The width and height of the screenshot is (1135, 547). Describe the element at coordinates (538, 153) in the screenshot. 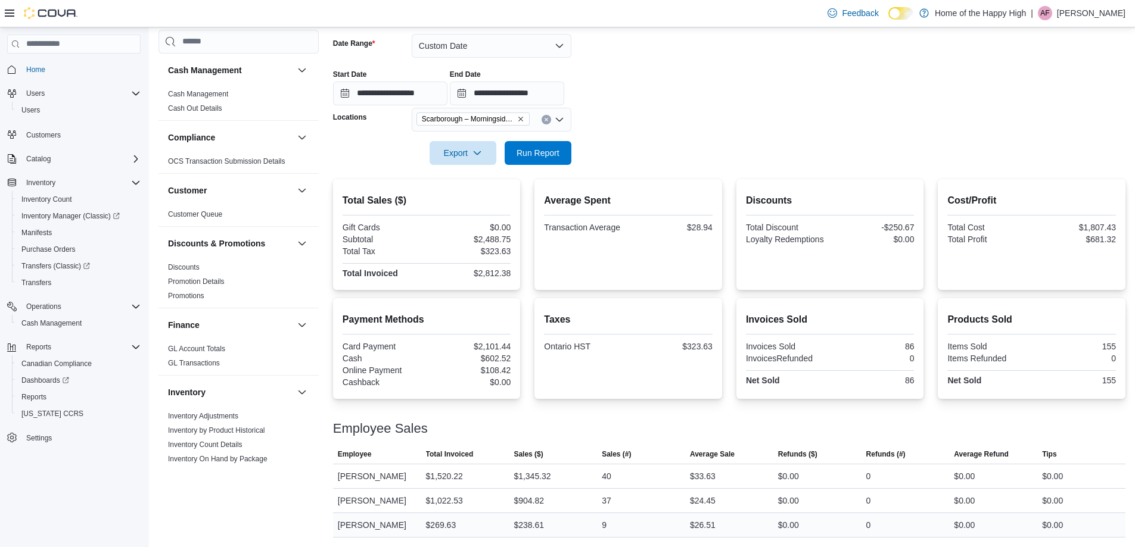

I see `span: Run Report` at that location.